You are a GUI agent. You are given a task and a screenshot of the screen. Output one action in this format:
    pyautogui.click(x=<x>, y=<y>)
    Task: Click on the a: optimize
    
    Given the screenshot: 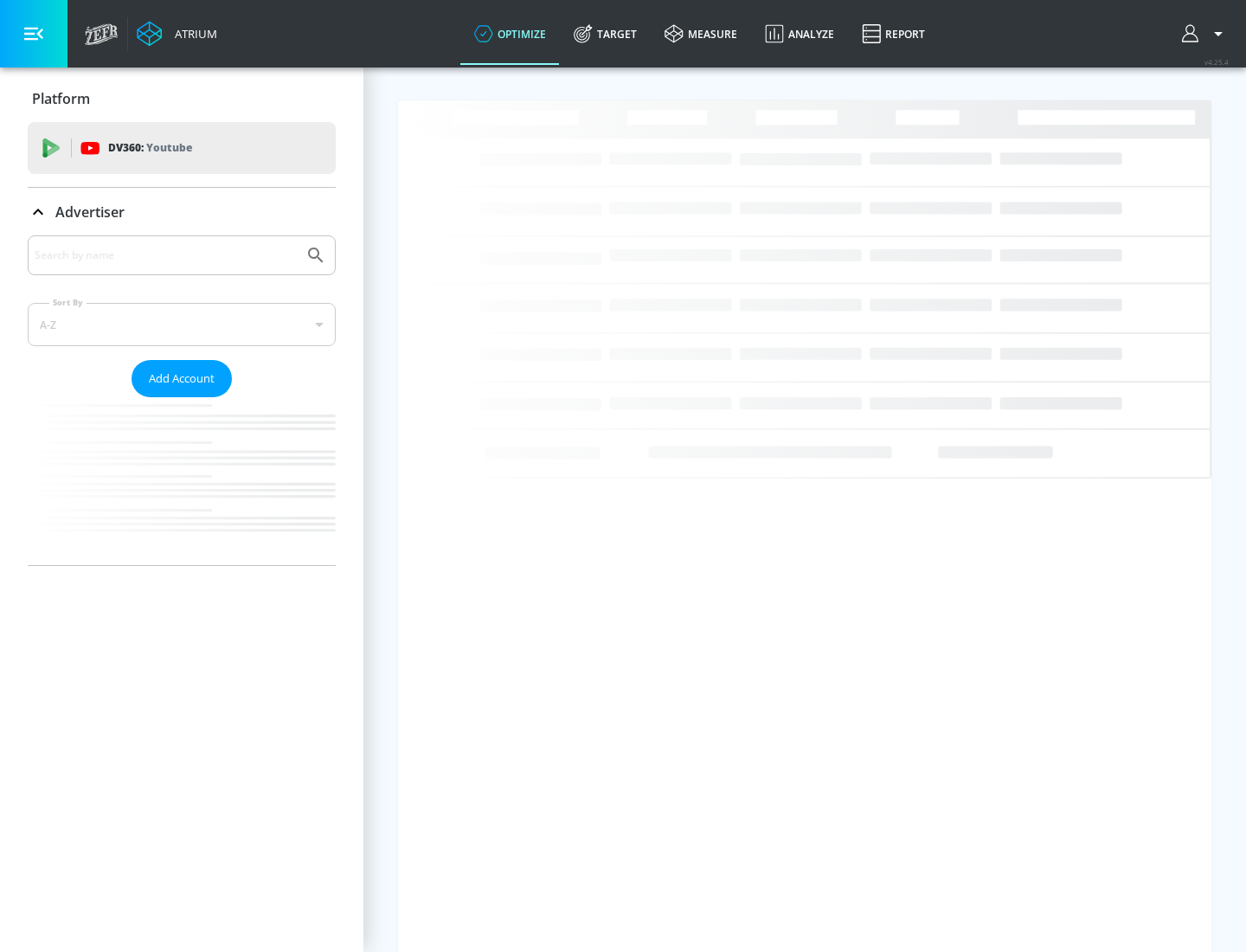 What is the action you would take?
    pyautogui.click(x=510, y=34)
    